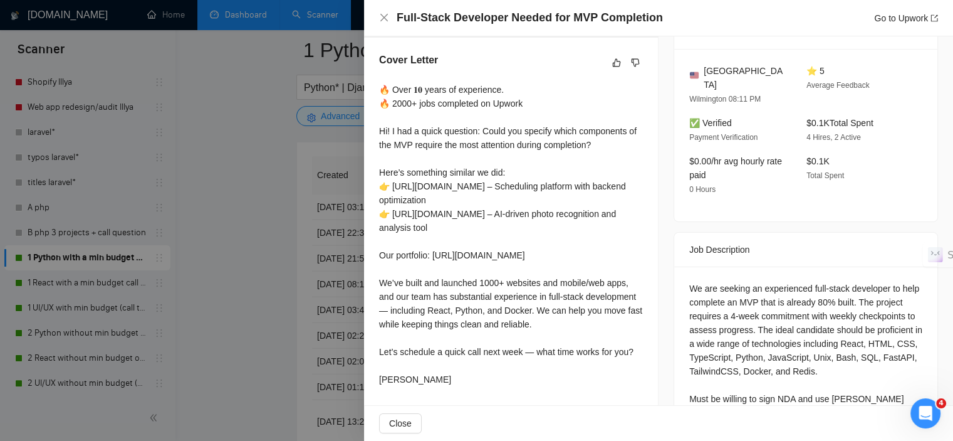 The height and width of the screenshot is (441, 953). Describe the element at coordinates (840, 123) in the screenshot. I see `span: $0.1K Total Spent` at that location.